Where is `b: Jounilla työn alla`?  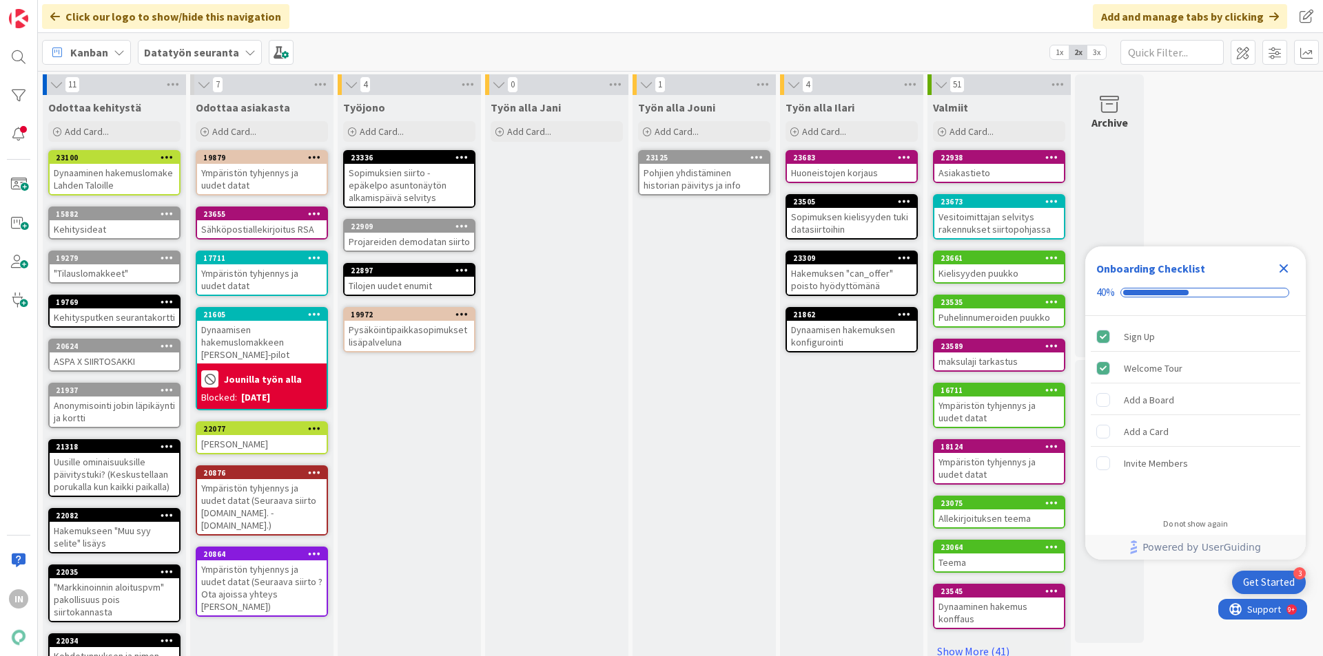
b: Jounilla työn alla is located at coordinates (262, 380).